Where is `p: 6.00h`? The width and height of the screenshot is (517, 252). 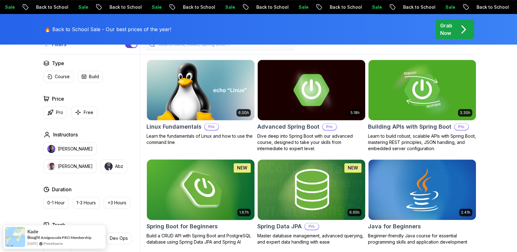 p: 6.00h is located at coordinates (244, 113).